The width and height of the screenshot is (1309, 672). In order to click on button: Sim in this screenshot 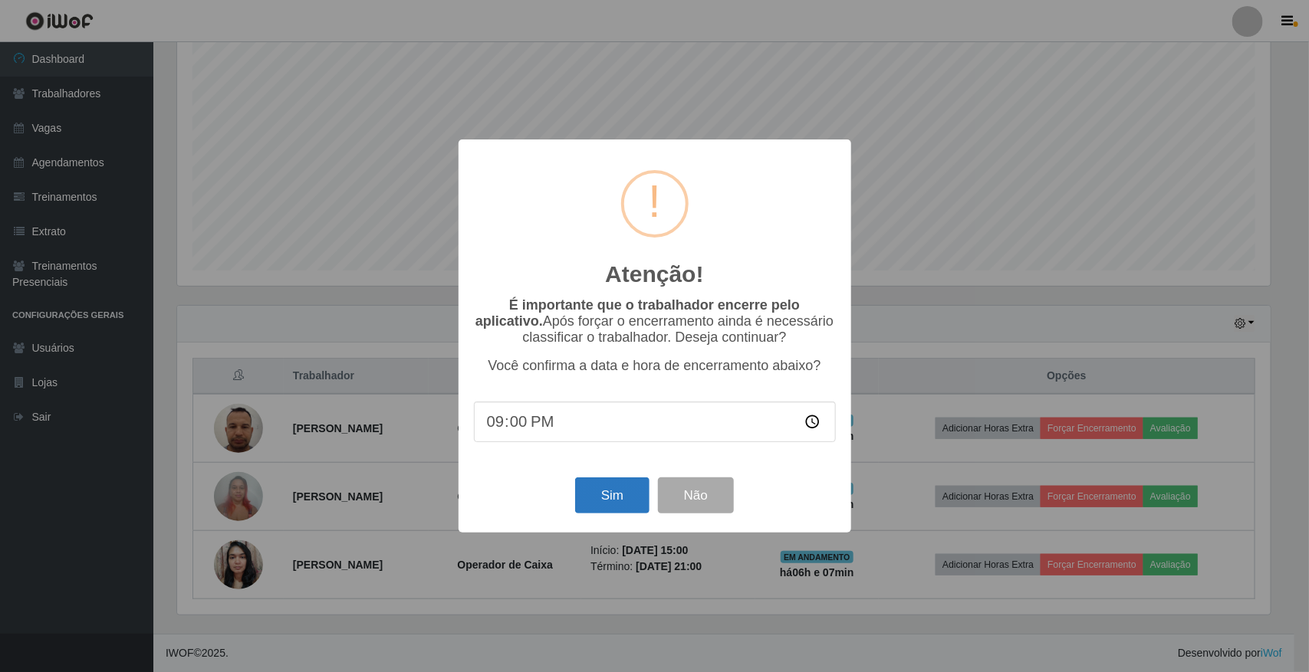, I will do `click(612, 495)`.